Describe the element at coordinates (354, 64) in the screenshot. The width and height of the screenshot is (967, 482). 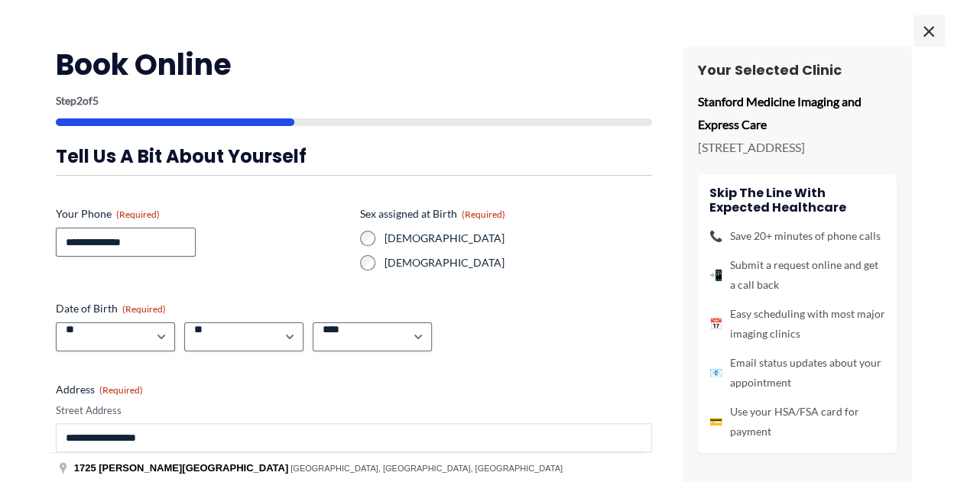
I see `h2: Book Online` at that location.